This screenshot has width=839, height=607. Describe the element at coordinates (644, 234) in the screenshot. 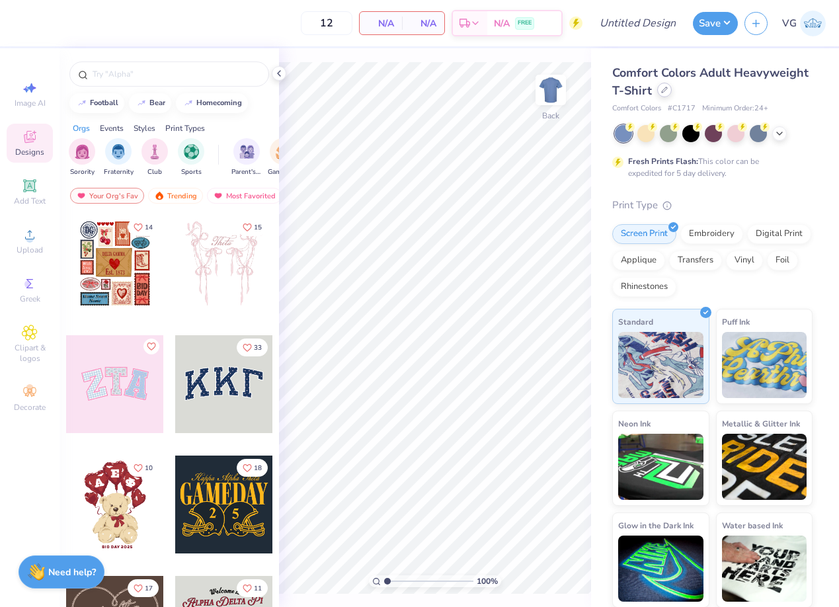

I see `div: Screen Print` at that location.